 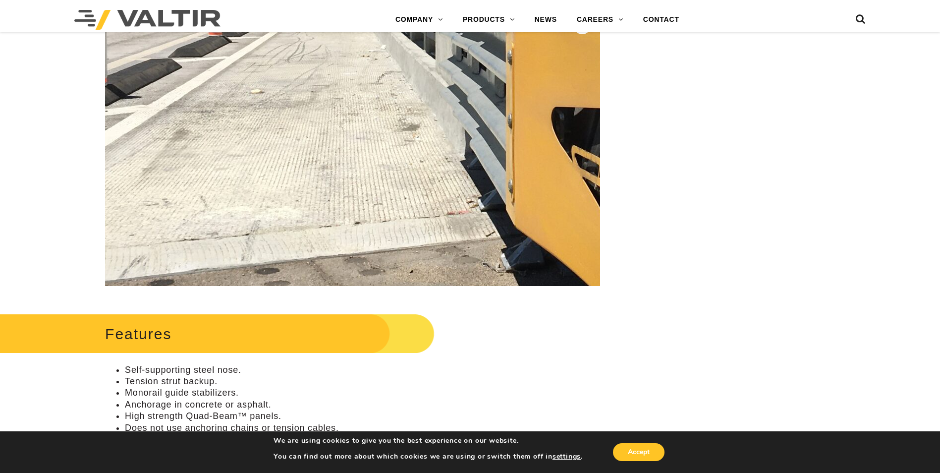 I want to click on a: CONTACT, so click(x=661, y=20).